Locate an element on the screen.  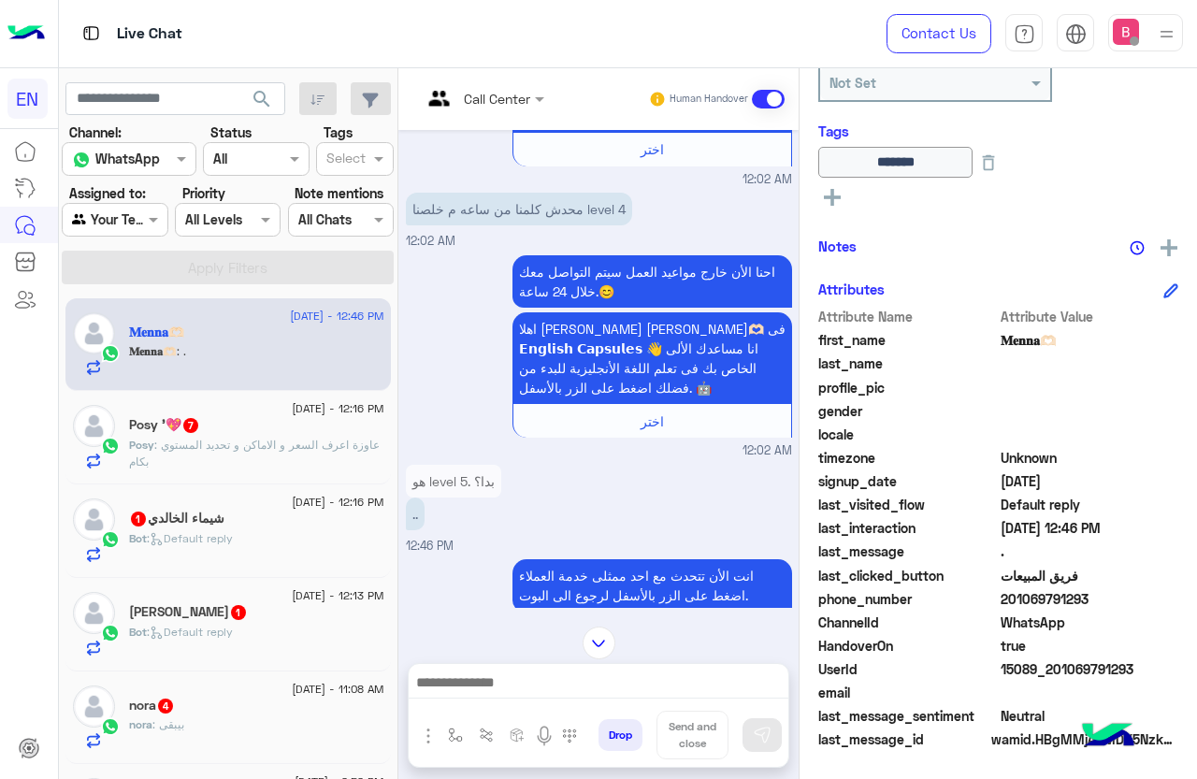
h6: Tags is located at coordinates (998, 131).